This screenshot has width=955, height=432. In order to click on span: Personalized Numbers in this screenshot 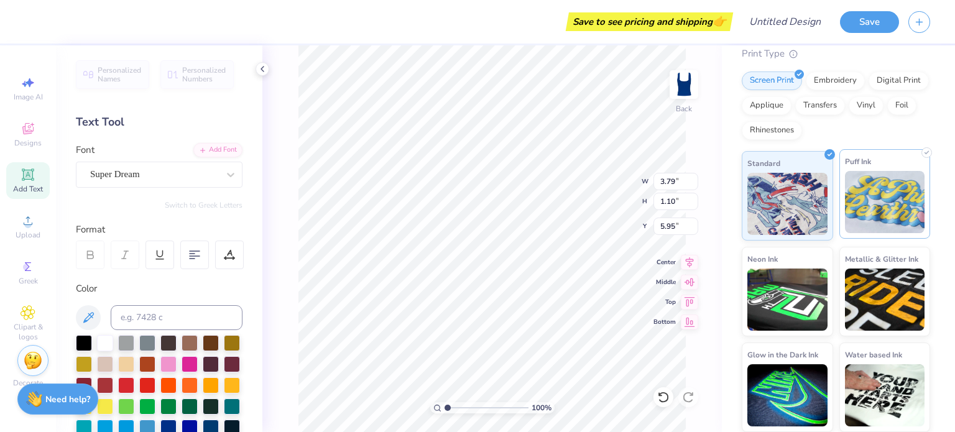, I will do `click(204, 75)`.